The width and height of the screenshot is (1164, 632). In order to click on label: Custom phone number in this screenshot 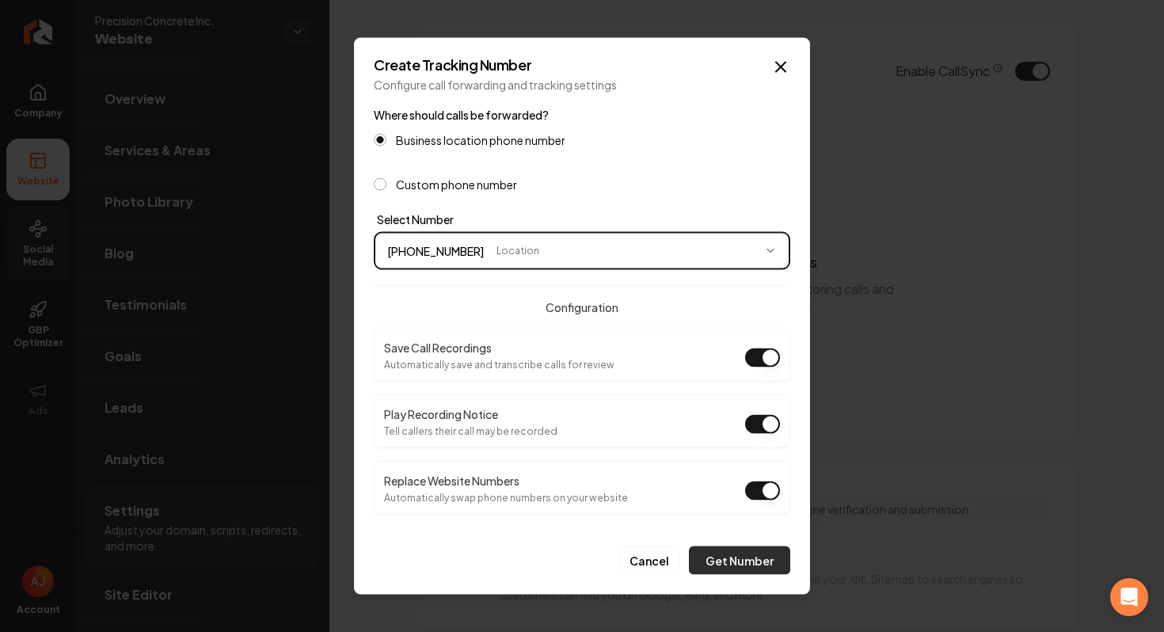, I will do `click(456, 184)`.